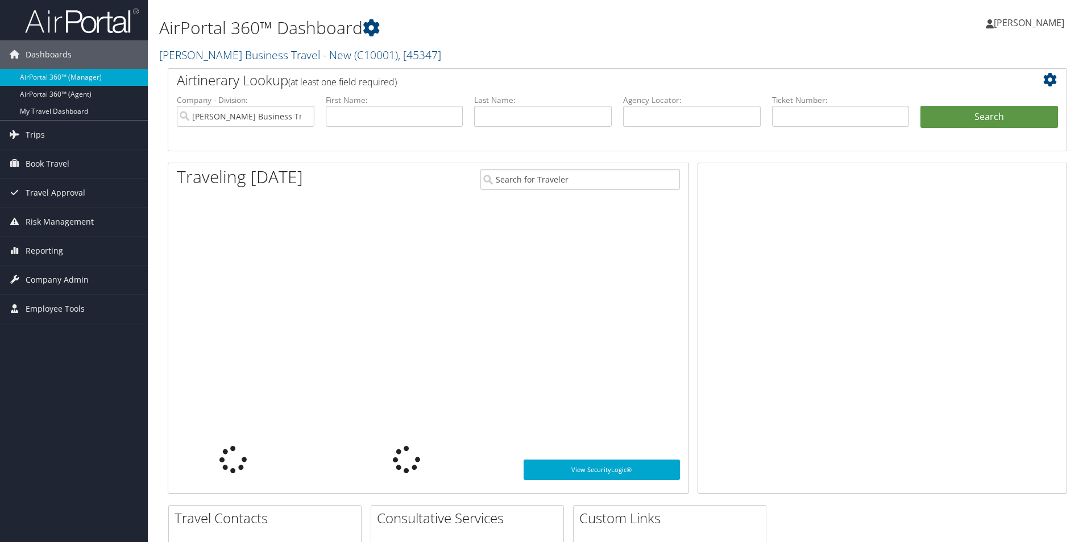 This screenshot has height=542, width=1087. I want to click on h2: Travel Contacts, so click(268, 518).